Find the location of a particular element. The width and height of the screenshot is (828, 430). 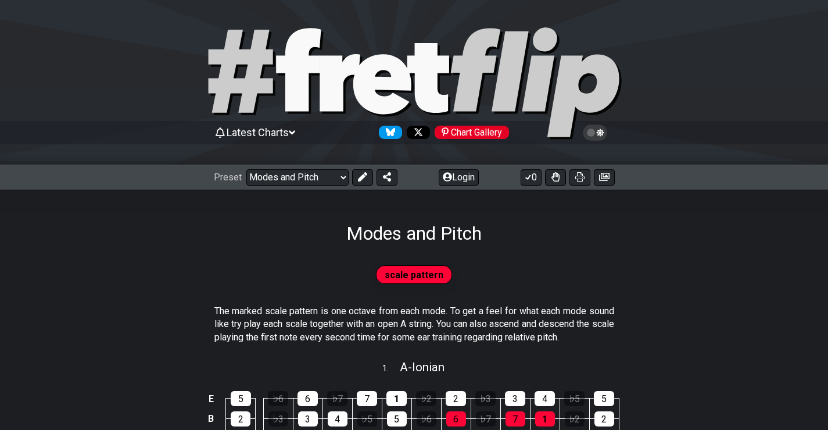

td: B is located at coordinates (211, 418).